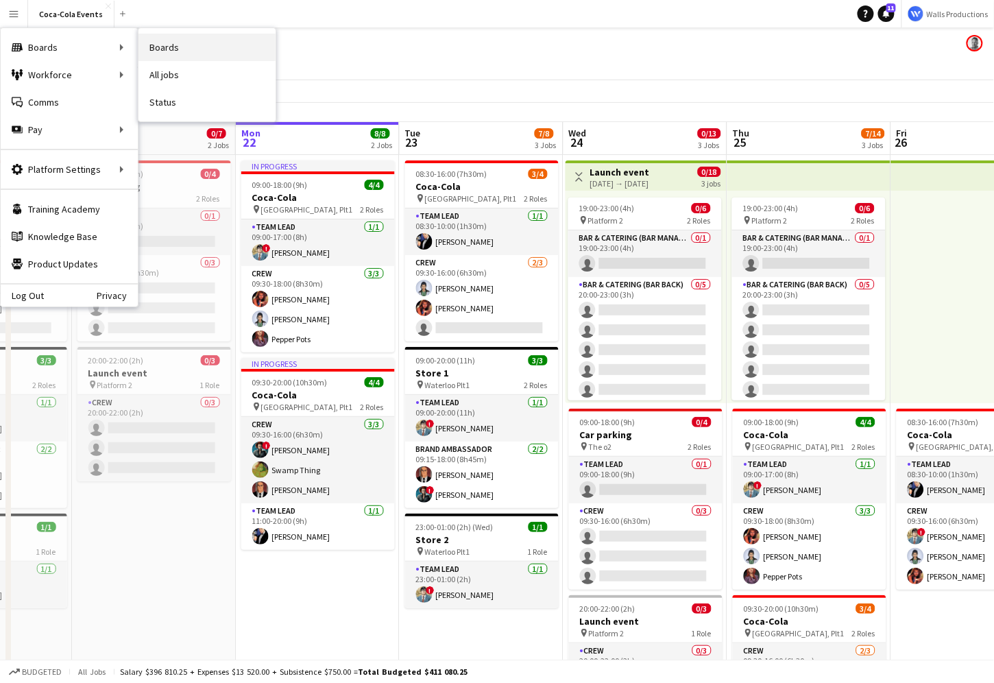 The image size is (994, 683). Describe the element at coordinates (578, 133) in the screenshot. I see `span: Wed` at that location.